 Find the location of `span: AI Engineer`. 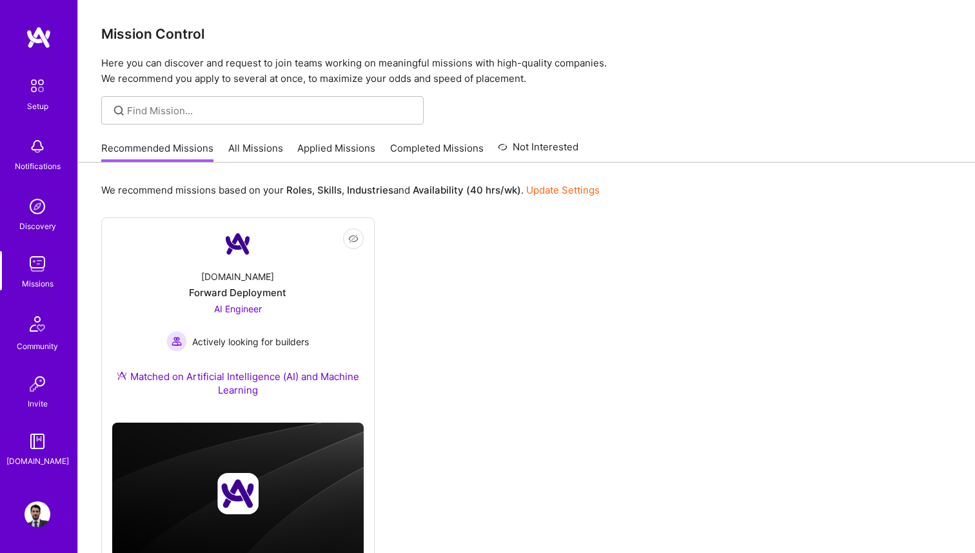

span: AI Engineer is located at coordinates (238, 308).